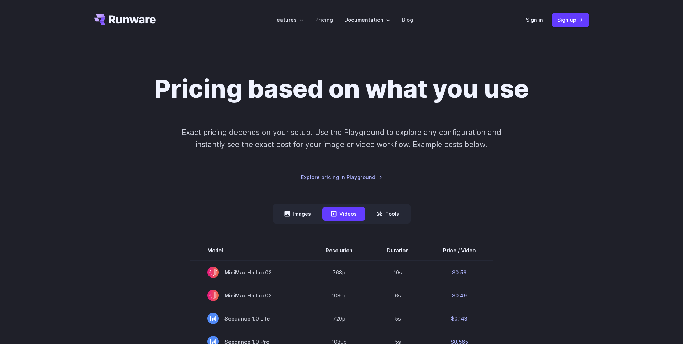 The height and width of the screenshot is (344, 683). I want to click on p: Exact pricing depends on your setup. Use the Playground to explore any configuration and instantl..., so click(341, 138).